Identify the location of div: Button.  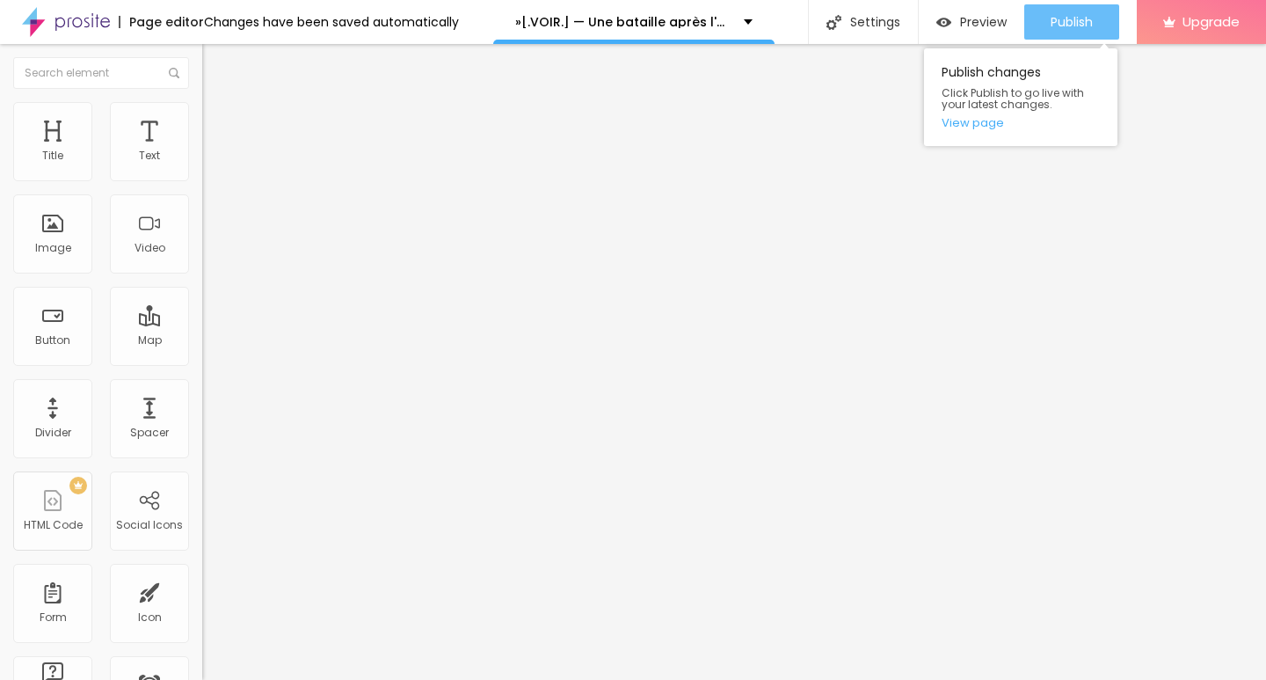
(53, 340).